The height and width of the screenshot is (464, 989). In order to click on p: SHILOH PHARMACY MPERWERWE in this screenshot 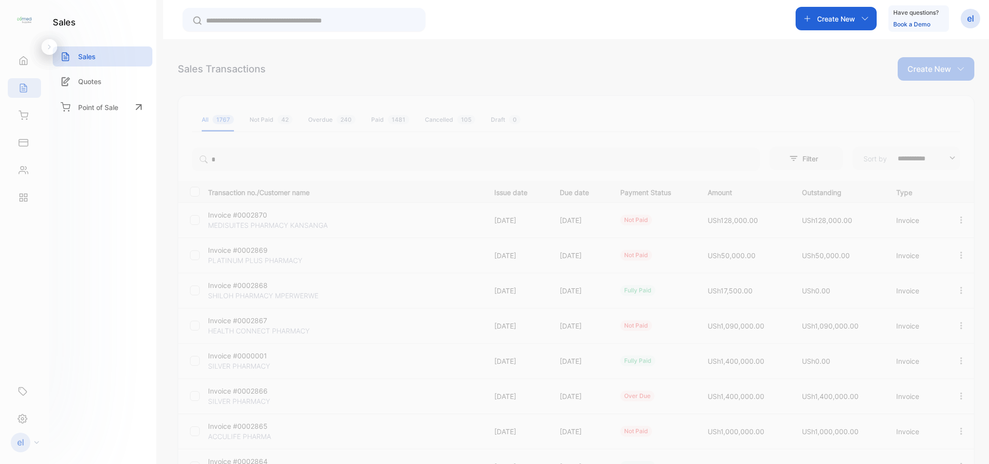, I will do `click(263, 295)`.